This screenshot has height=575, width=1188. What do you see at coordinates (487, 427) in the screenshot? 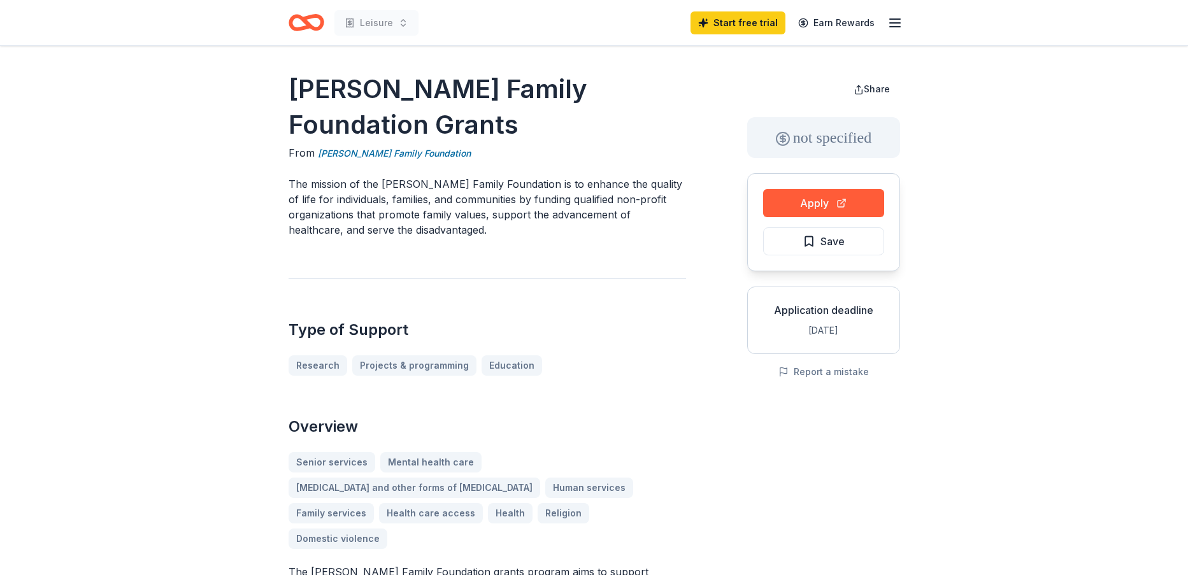
I see `h2: Overview` at bounding box center [487, 427].